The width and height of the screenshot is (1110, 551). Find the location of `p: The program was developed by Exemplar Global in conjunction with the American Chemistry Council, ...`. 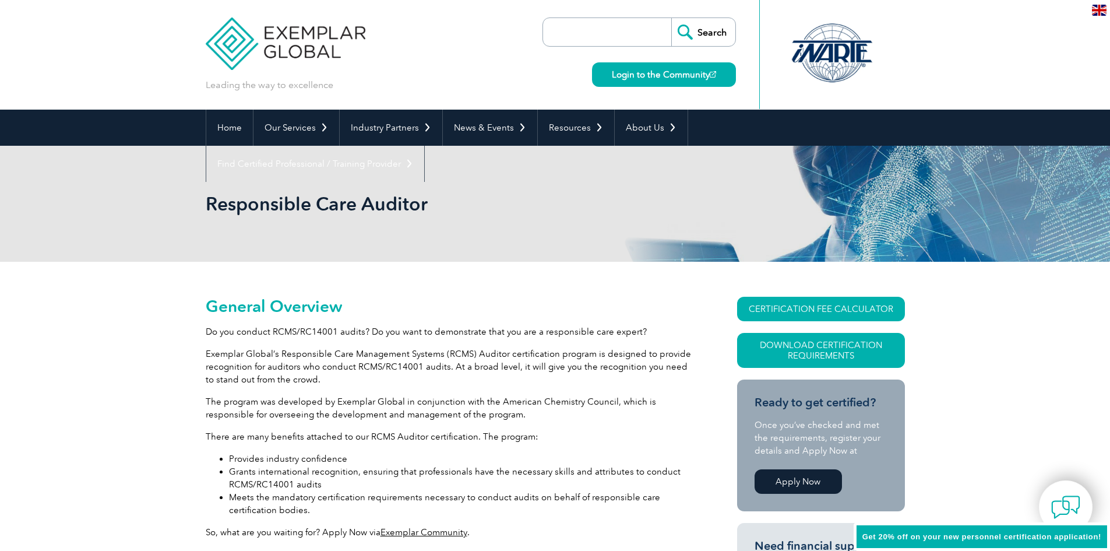

p: The program was developed by Exemplar Global in conjunction with the American Chemistry Council, ... is located at coordinates (450, 408).